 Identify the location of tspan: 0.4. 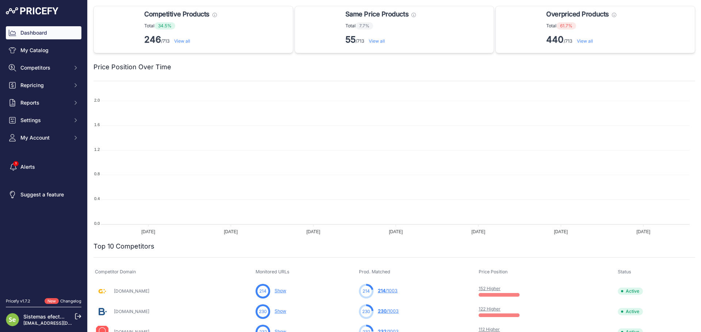
(97, 199).